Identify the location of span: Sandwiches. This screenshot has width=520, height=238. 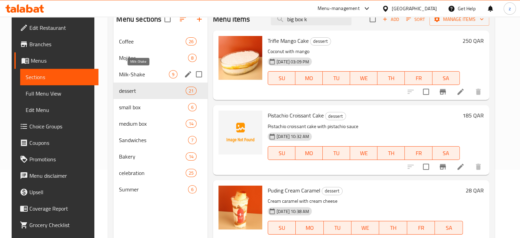
(153, 140).